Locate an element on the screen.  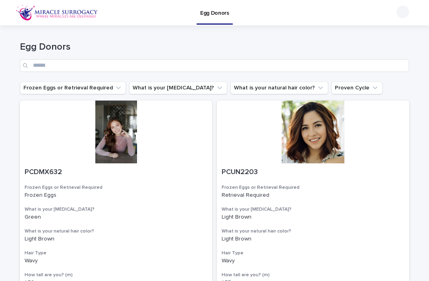
h1: Egg Donors is located at coordinates (215, 47).